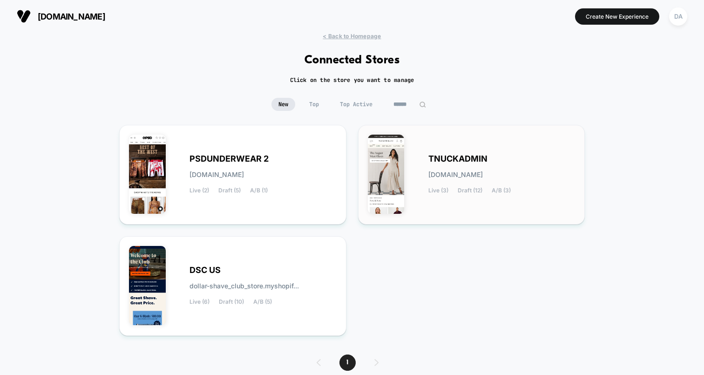 Image resolution: width=704 pixels, height=375 pixels. I want to click on span: Live (3), so click(438, 191).